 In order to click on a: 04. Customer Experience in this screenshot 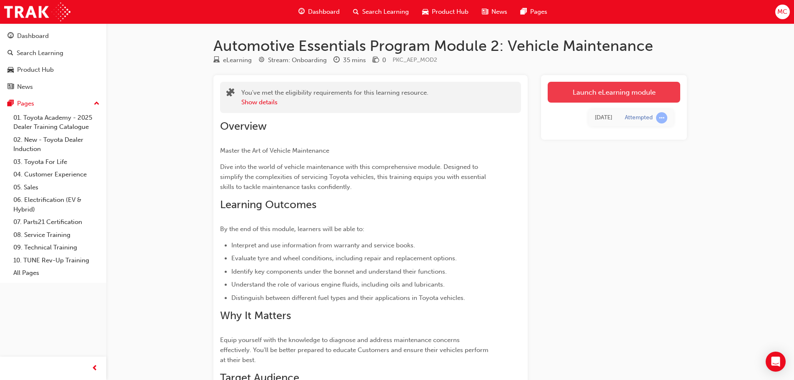, I will do `click(56, 174)`.